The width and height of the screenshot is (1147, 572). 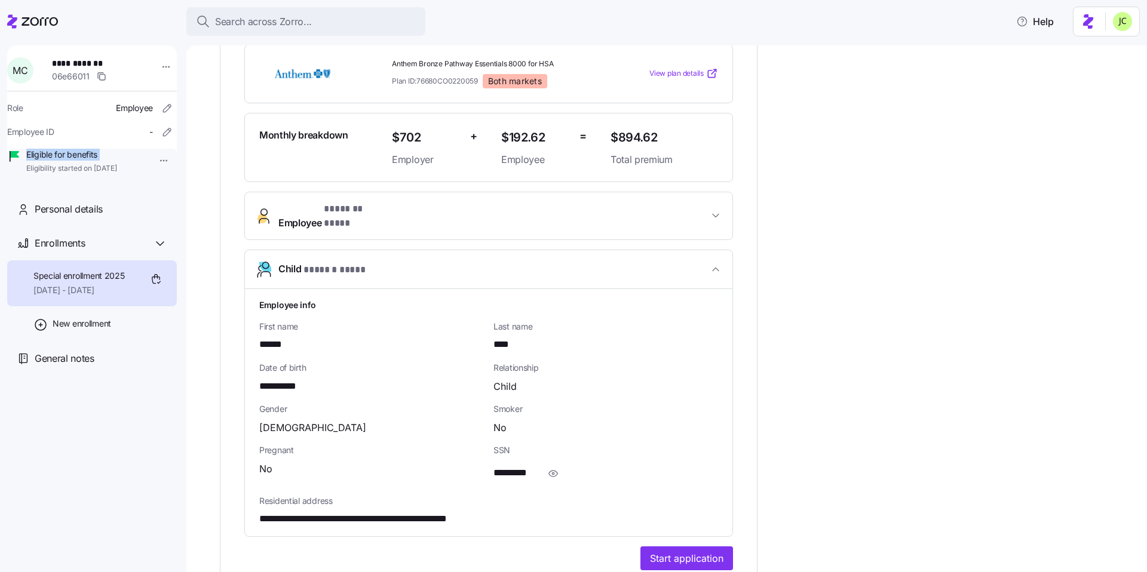 What do you see at coordinates (371, 327) in the screenshot?
I see `span: First name` at bounding box center [371, 327].